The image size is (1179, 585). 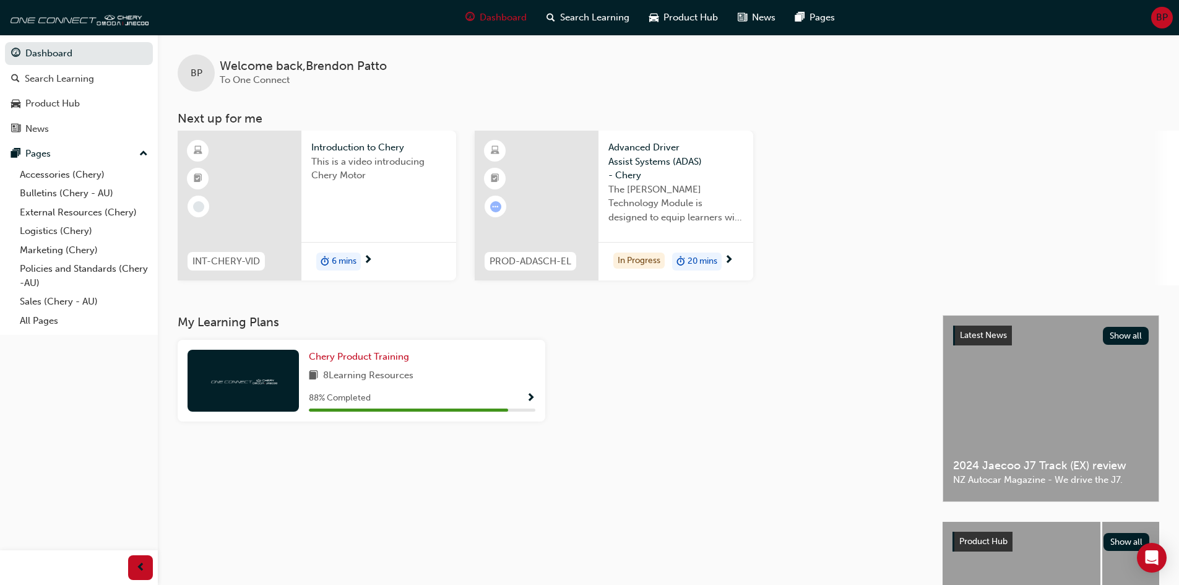 What do you see at coordinates (496, 207) in the screenshot?
I see `span: learningRecordVerb_ATTEMPT-icon` at bounding box center [496, 207].